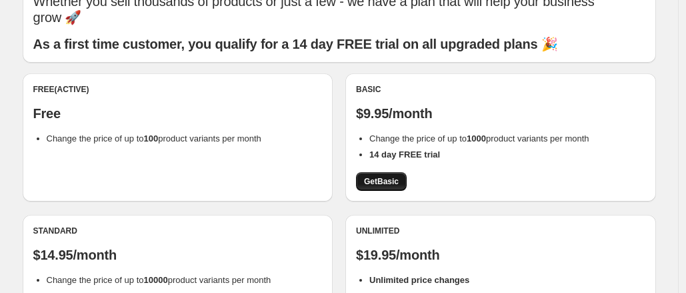  I want to click on div: Standard, so click(178, 231).